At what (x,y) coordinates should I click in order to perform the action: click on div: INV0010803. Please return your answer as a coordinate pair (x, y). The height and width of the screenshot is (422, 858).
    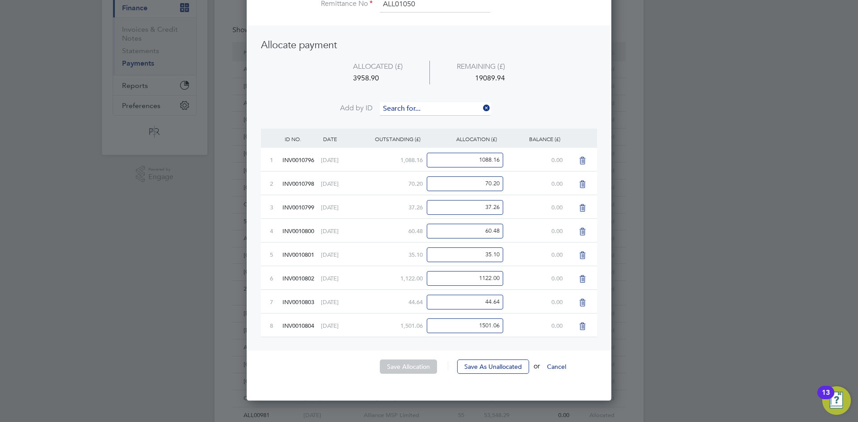
    Looking at the image, I should click on (301, 302).